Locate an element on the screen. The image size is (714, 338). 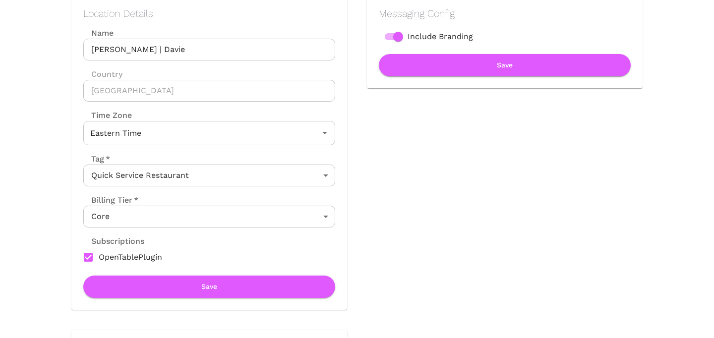
label: Billing Tier is located at coordinates (111, 200).